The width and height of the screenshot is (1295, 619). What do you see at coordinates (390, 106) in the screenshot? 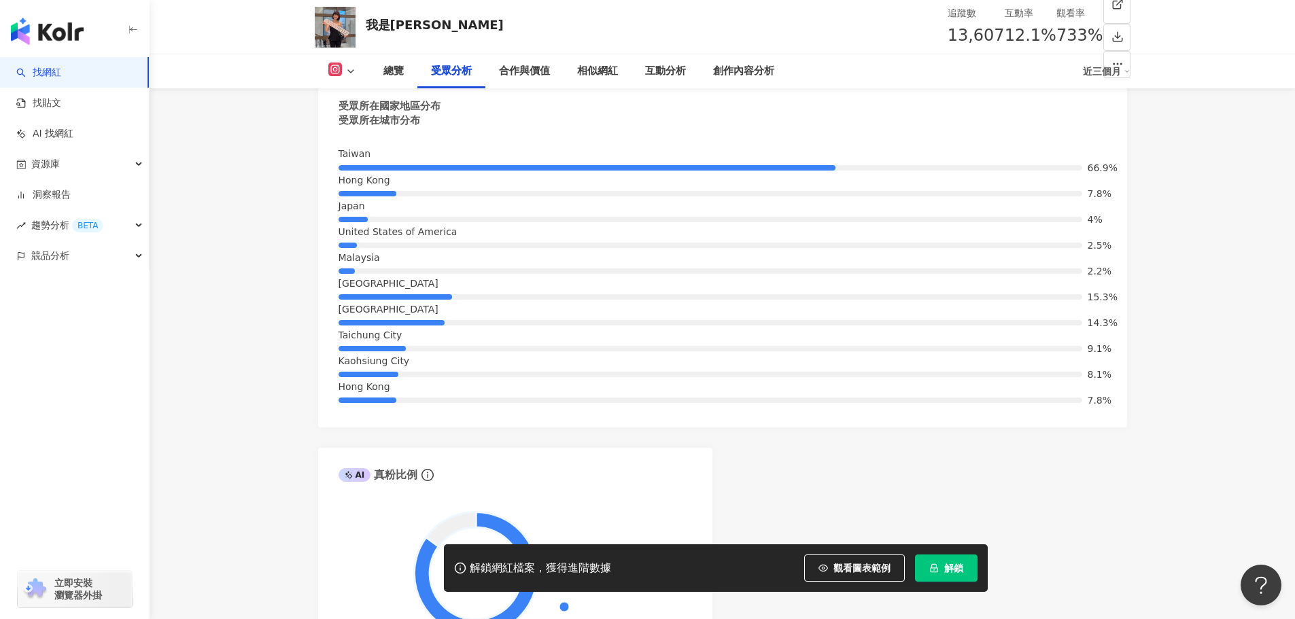
I see `div: 受眾所在國家地區分布` at bounding box center [390, 106].